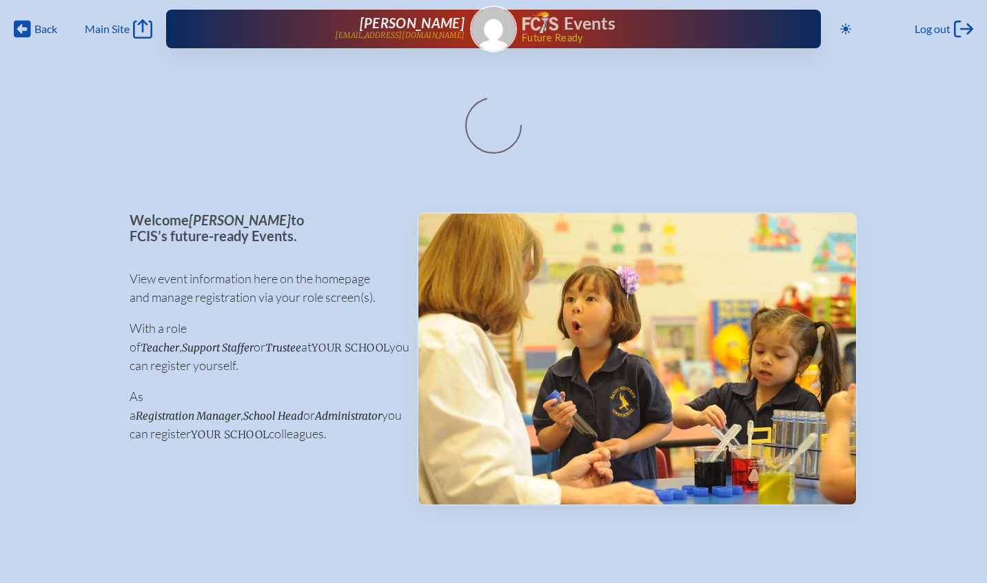 This screenshot has height=583, width=987. I want to click on span: Support Staffer, so click(218, 347).